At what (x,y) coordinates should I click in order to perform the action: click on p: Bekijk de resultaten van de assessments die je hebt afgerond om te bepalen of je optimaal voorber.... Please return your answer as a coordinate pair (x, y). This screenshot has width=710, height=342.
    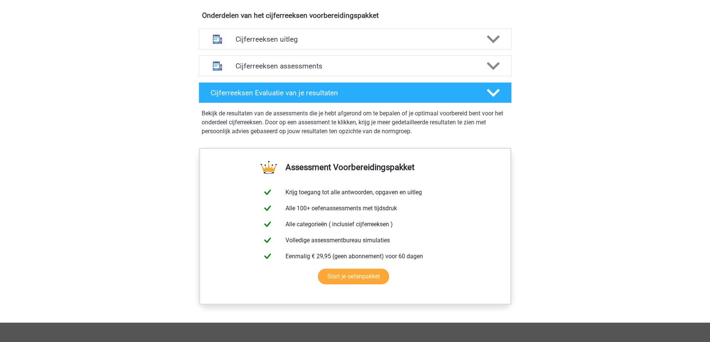
    Looking at the image, I should click on (355, 123).